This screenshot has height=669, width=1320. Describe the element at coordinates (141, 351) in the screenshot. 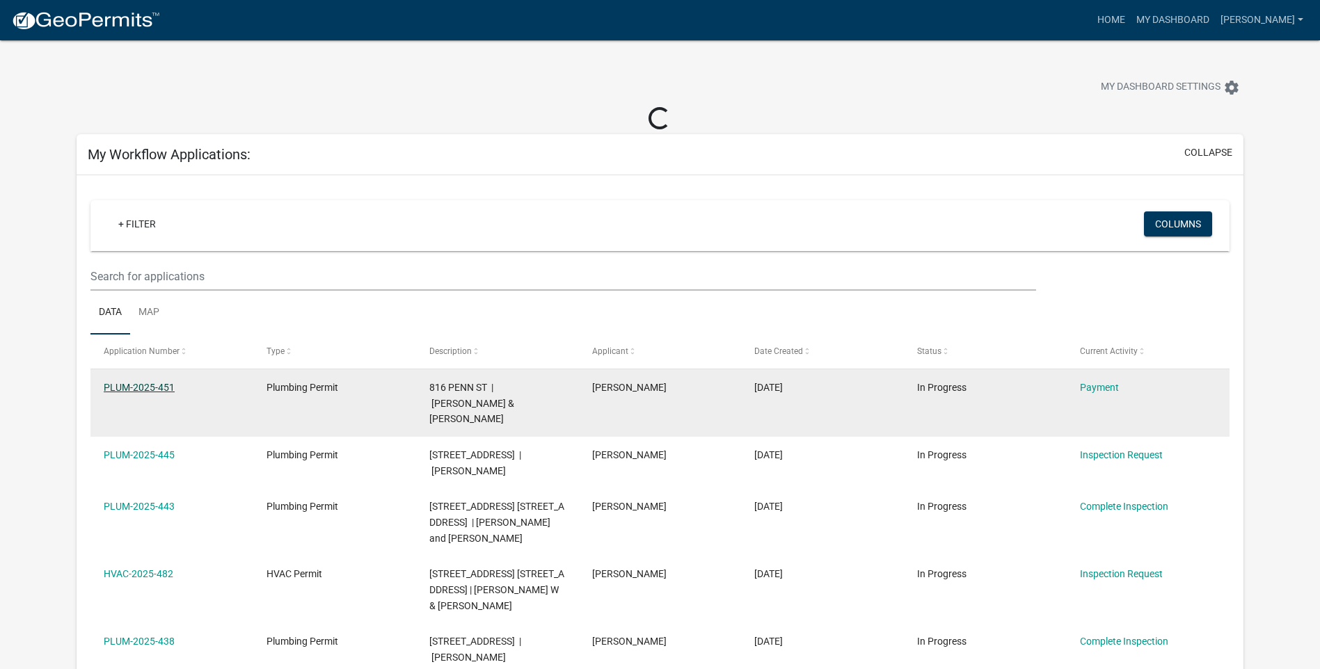

I see `span: Application Number` at that location.